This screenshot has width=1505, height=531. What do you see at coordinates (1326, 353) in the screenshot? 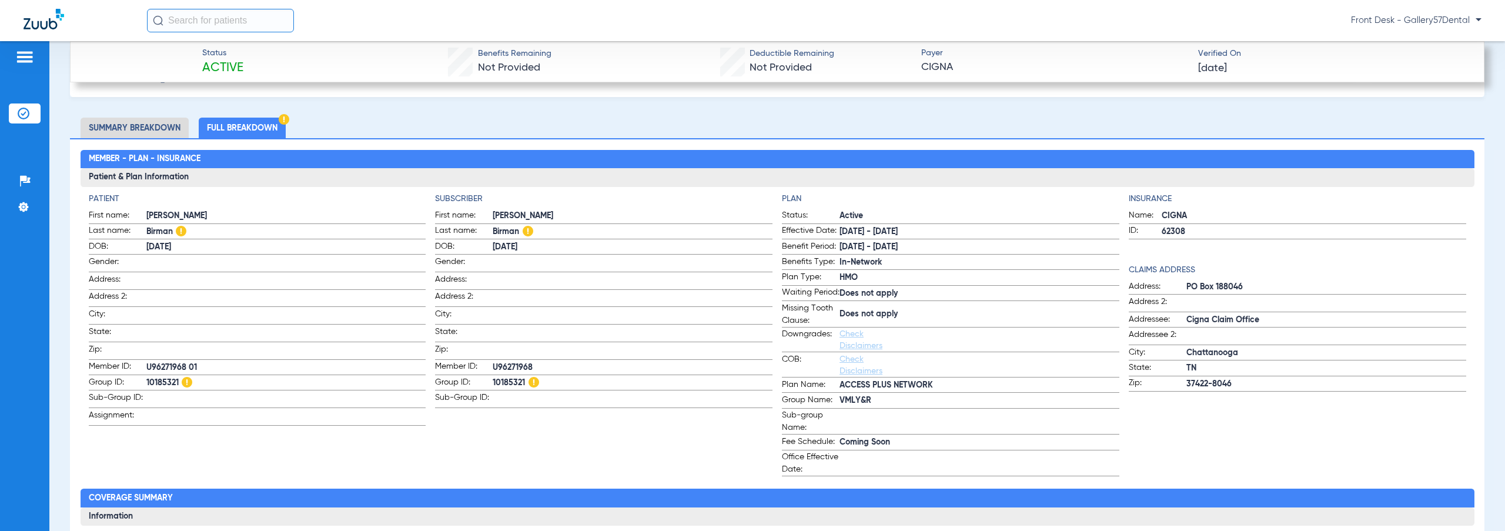
I see `span: Chattanooga` at bounding box center [1326, 353].